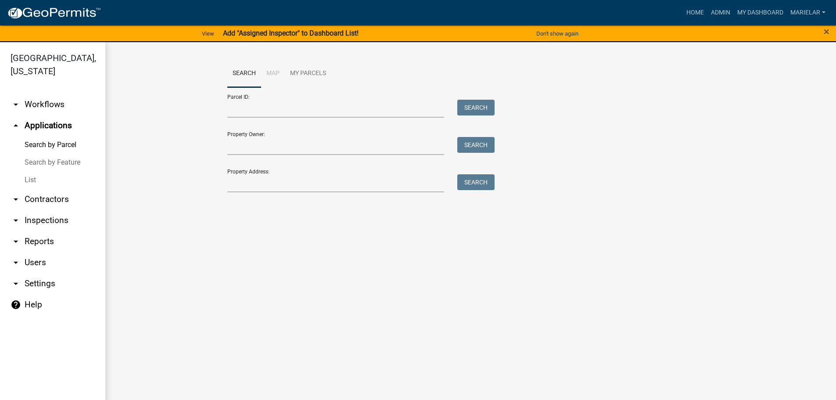 The height and width of the screenshot is (400, 836). What do you see at coordinates (290, 33) in the screenshot?
I see `strong: Add "Assigned Inspector" to Dashboard List!` at bounding box center [290, 33].